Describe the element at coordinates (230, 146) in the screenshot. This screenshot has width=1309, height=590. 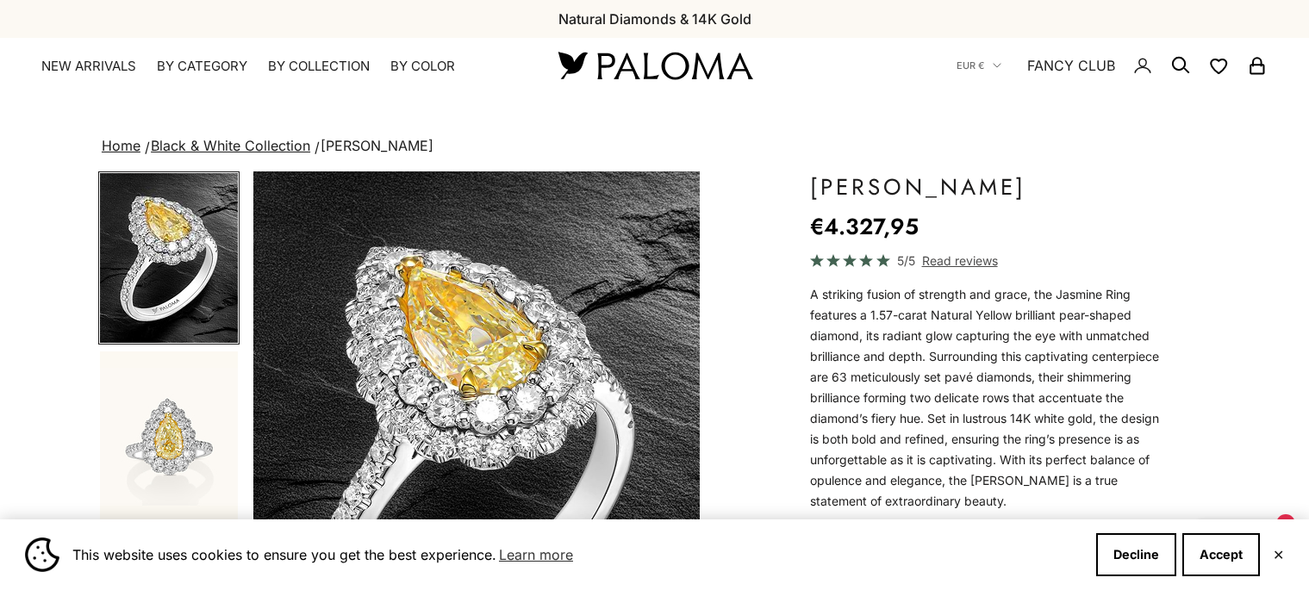
I see `a: Black & White Collection` at that location.